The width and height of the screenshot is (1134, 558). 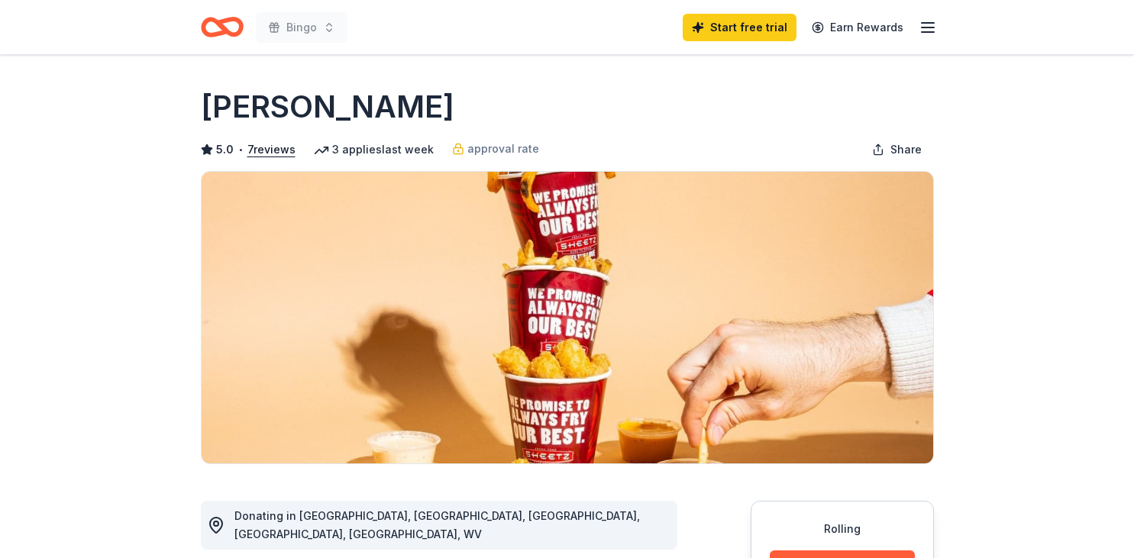 What do you see at coordinates (302, 27) in the screenshot?
I see `button: Bingo` at bounding box center [302, 27].